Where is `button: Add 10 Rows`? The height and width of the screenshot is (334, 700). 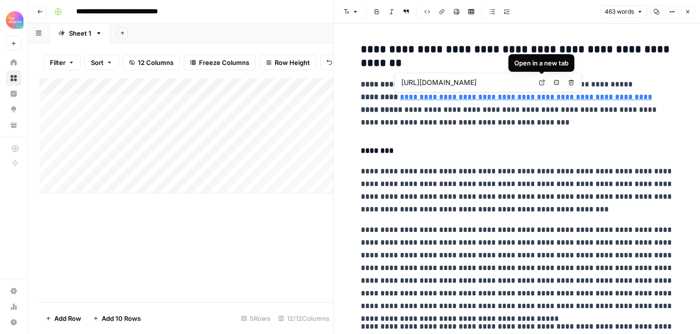
button: Add 10 Rows is located at coordinates (117, 319).